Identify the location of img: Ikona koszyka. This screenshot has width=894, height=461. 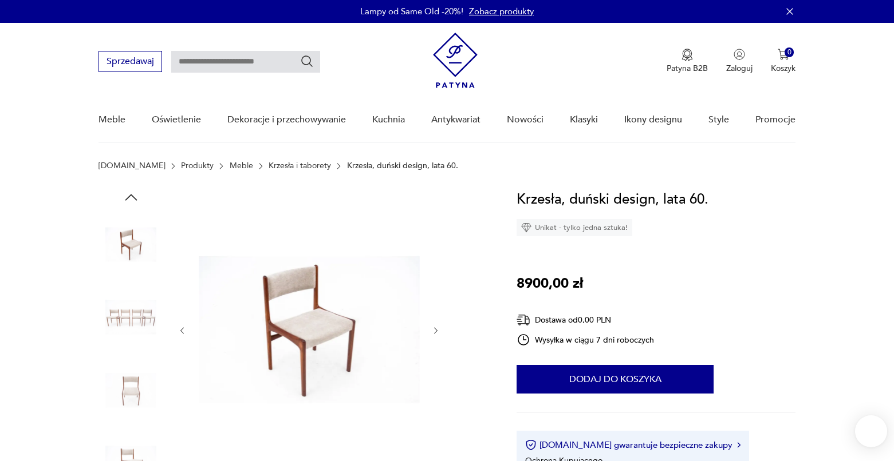
(783, 54).